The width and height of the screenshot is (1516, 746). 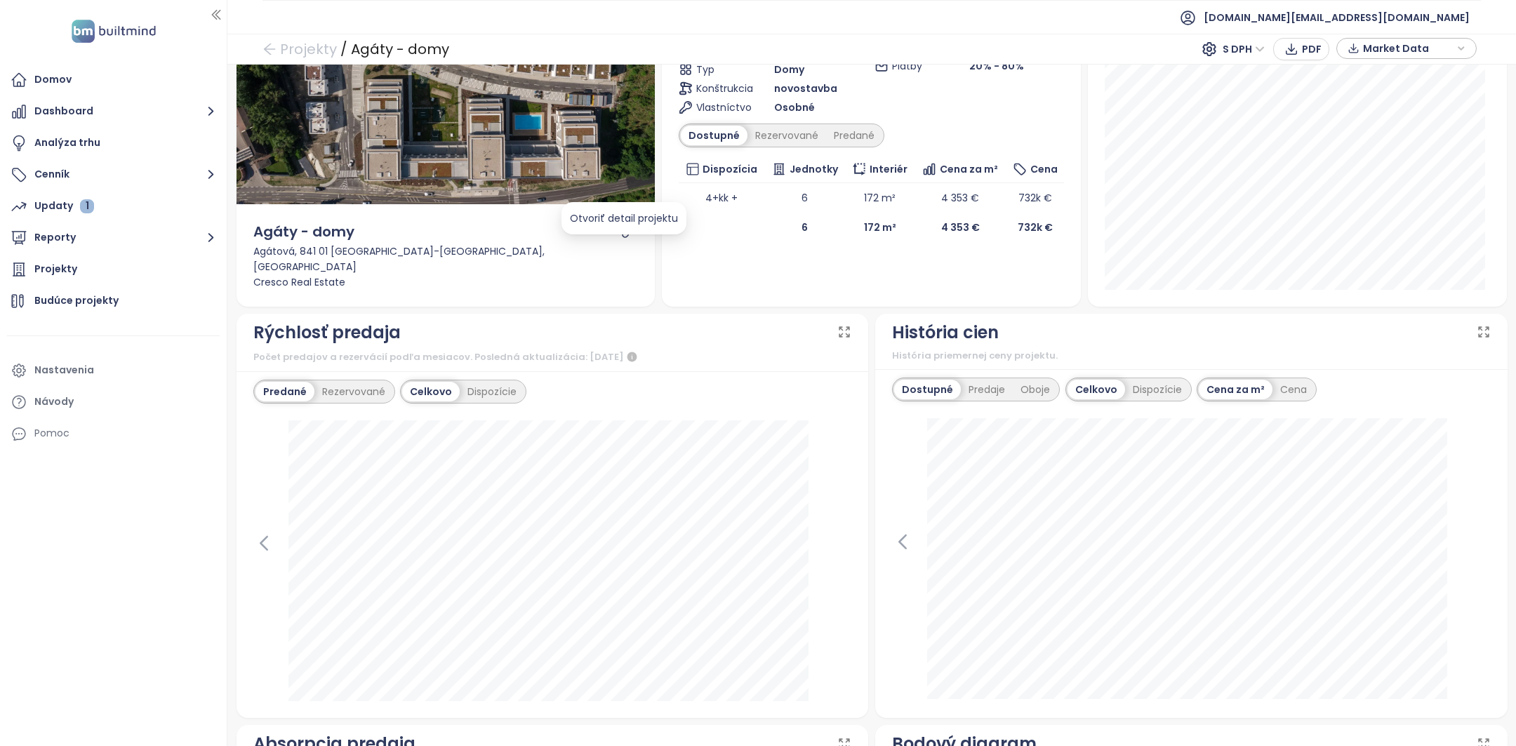 What do you see at coordinates (300, 49) in the screenshot?
I see `a: arrow-left Projekty` at bounding box center [300, 49].